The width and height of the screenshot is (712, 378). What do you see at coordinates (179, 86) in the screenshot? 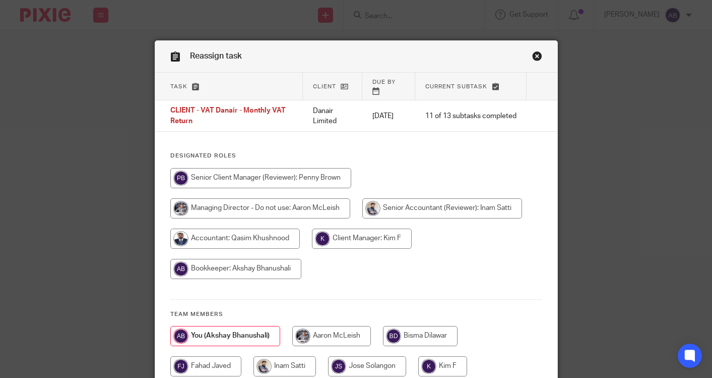
I see `span: Task` at bounding box center [179, 86].